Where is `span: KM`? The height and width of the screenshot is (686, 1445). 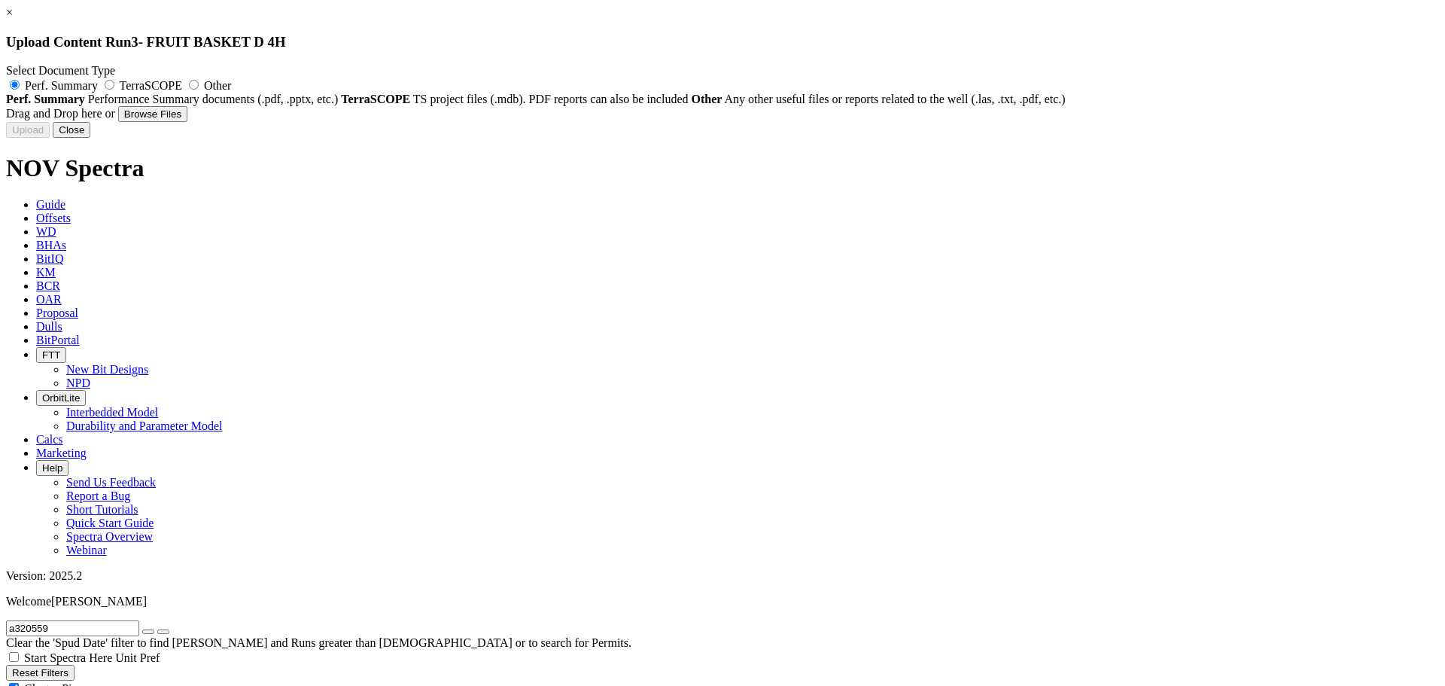 span: KM is located at coordinates (46, 272).